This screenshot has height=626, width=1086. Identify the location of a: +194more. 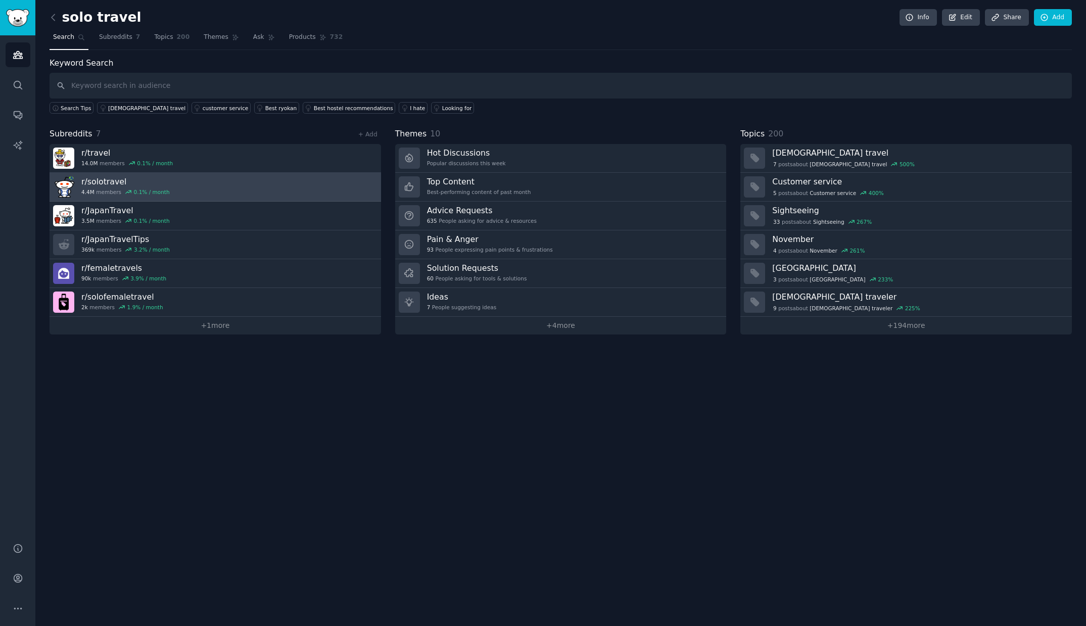
(906, 326).